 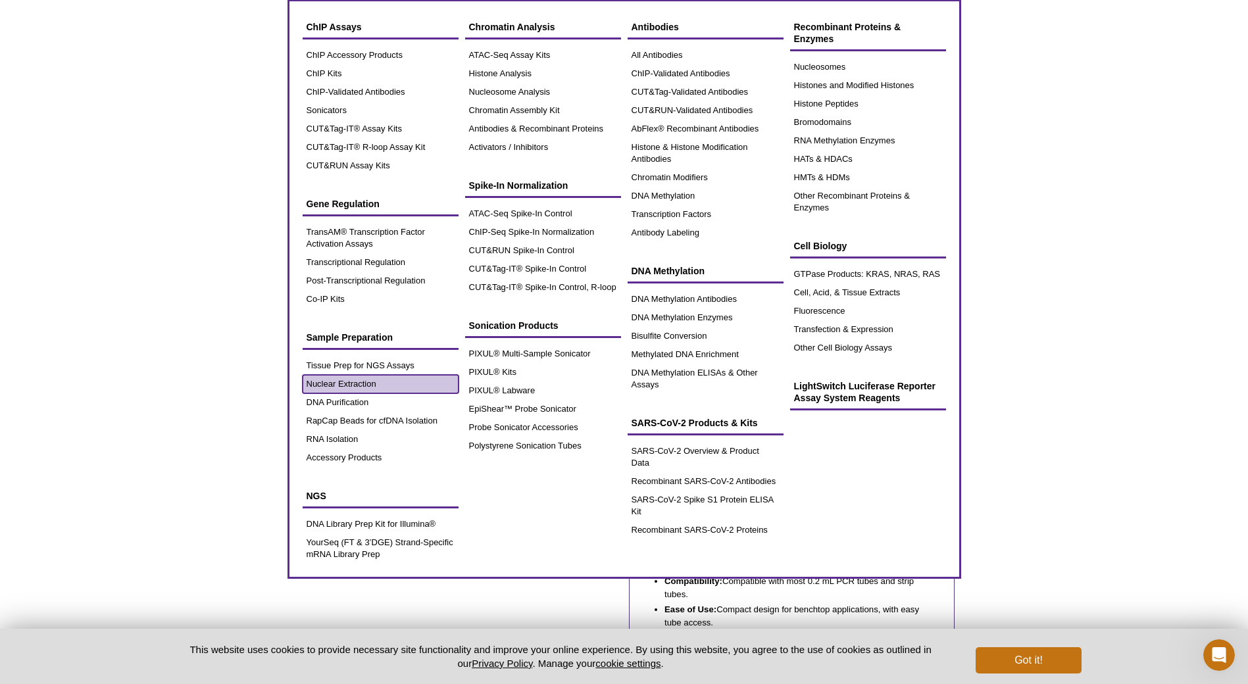 What do you see at coordinates (865, 392) in the screenshot?
I see `span: LightSwitch Luciferase Reporter Assay System Reagents` at bounding box center [865, 392].